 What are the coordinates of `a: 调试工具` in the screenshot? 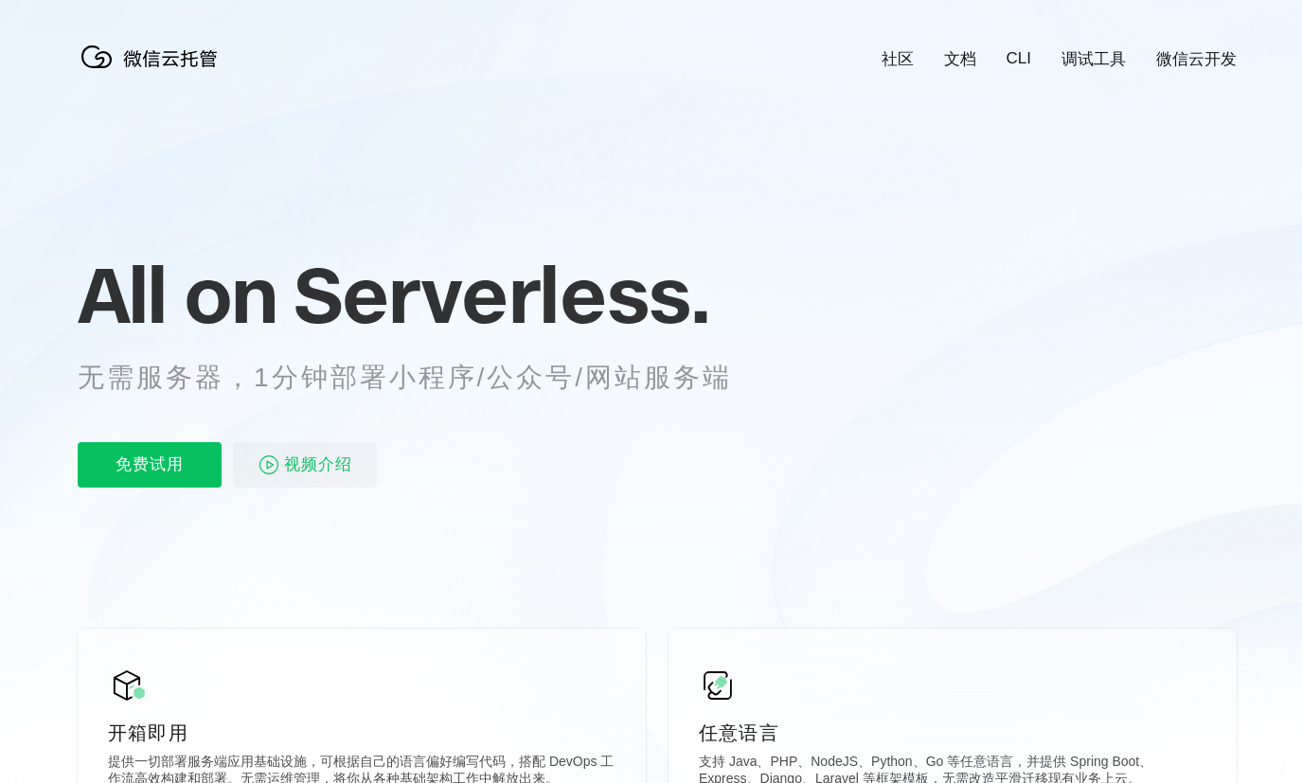 It's located at (1094, 59).